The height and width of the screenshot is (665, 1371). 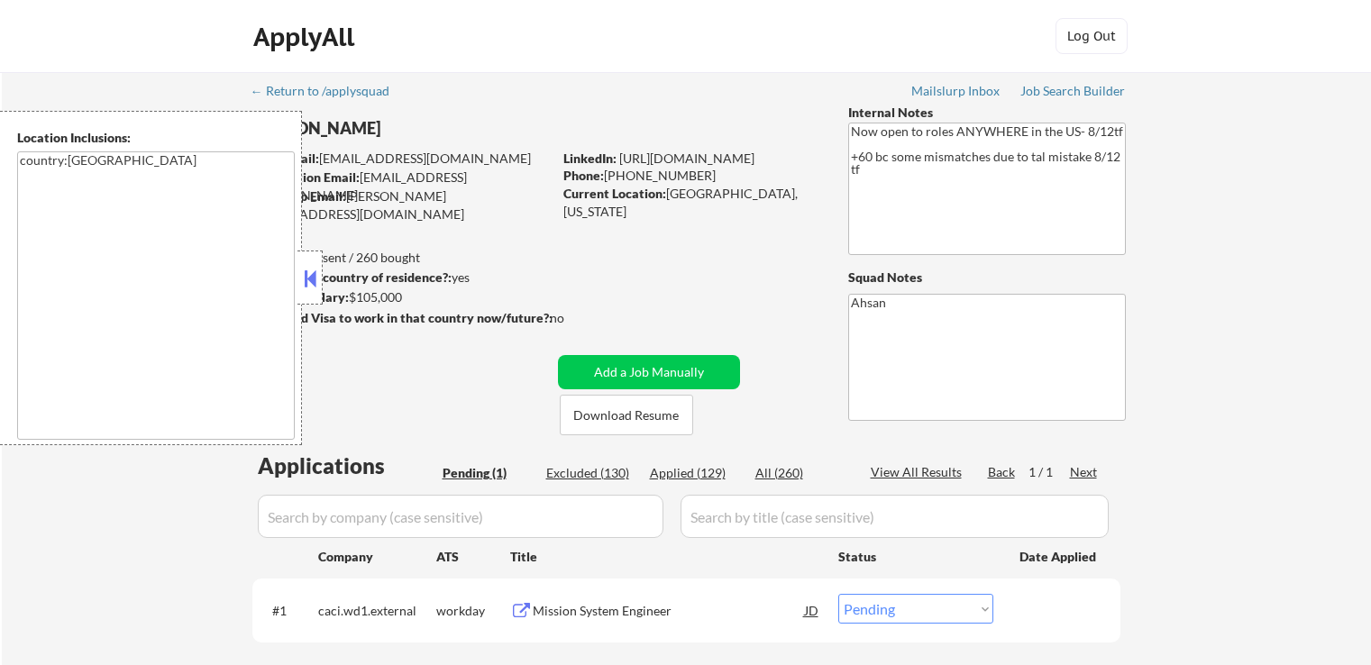 I want to click on a: ← Return to /applysquad, so click(x=328, y=93).